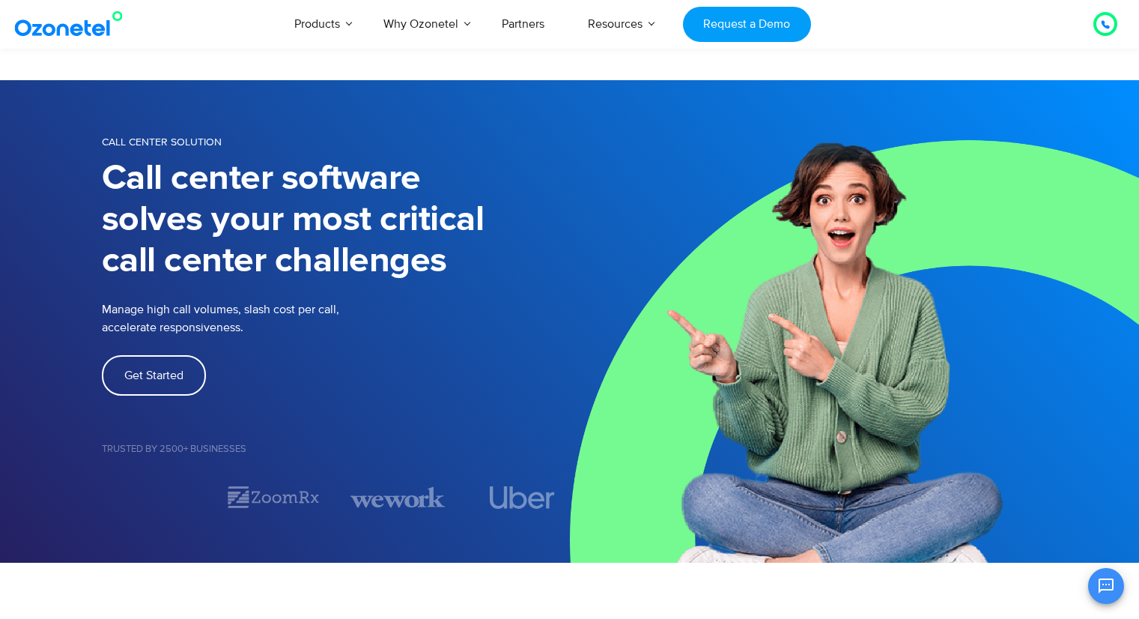 This screenshot has height=619, width=1139. I want to click on div: Image Carousel, so click(335, 496).